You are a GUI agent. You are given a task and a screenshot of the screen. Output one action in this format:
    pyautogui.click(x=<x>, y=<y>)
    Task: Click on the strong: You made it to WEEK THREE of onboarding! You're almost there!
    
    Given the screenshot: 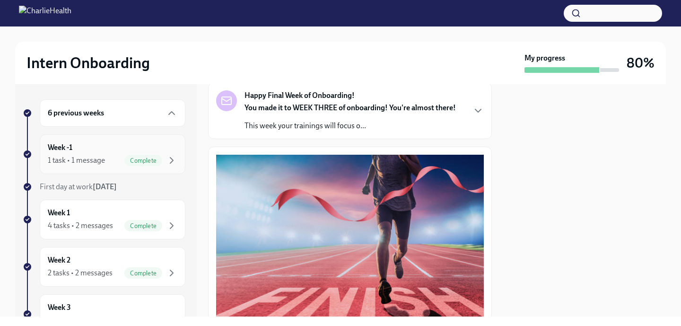 What is the action you would take?
    pyautogui.click(x=350, y=107)
    